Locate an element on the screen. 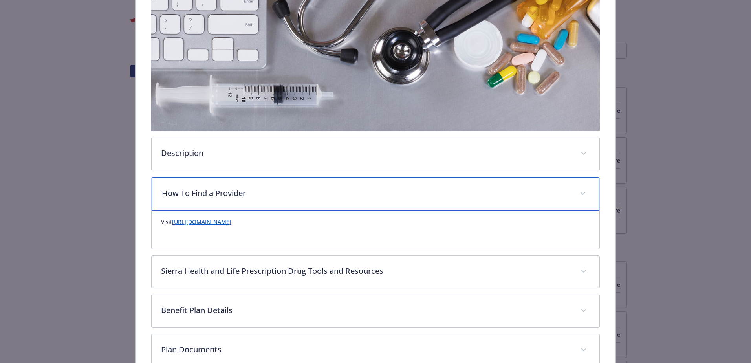  p: Visit is located at coordinates (376, 222).